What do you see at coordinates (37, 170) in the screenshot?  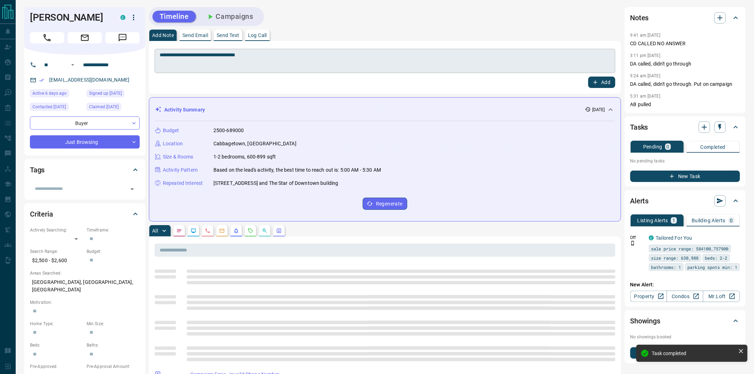 I see `h2: Tags` at bounding box center [37, 170].